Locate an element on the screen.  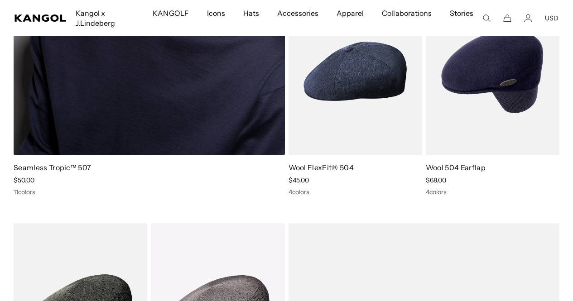
button: USD is located at coordinates (551, 18).